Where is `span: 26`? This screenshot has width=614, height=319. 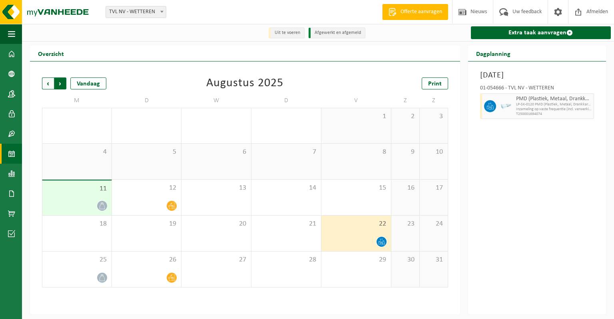
span: 26 is located at coordinates (147, 260).